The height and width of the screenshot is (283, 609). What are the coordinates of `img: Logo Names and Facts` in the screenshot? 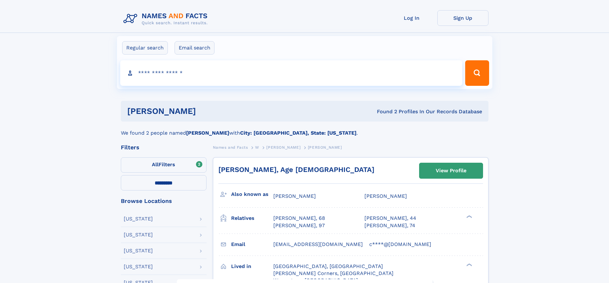 It's located at (167, 19).